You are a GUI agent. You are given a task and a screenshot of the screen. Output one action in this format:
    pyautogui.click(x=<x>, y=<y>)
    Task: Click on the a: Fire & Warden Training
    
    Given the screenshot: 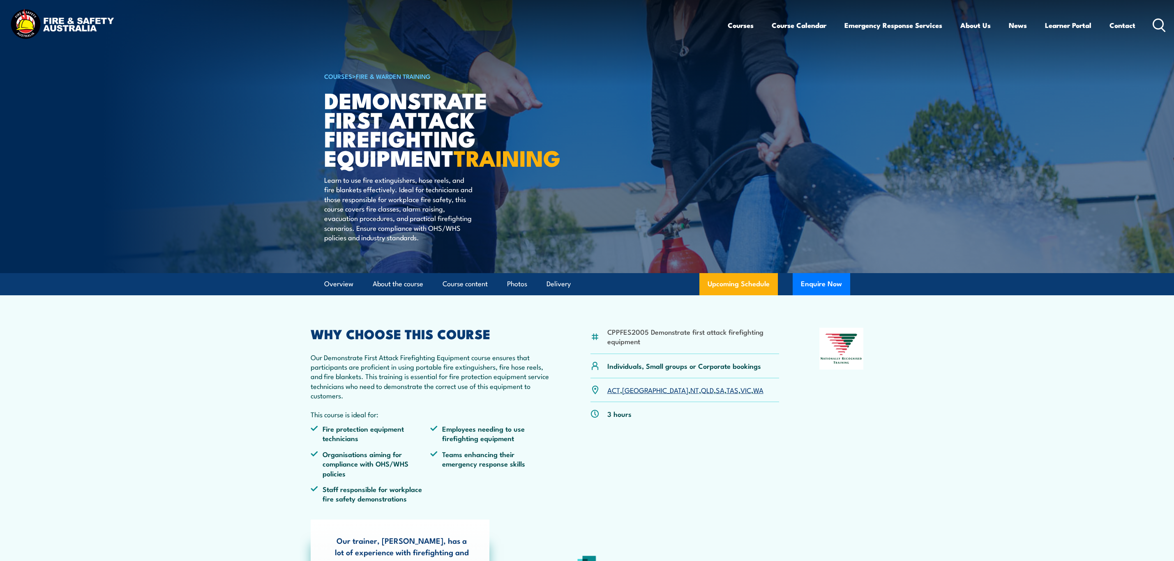 What is the action you would take?
    pyautogui.click(x=393, y=76)
    